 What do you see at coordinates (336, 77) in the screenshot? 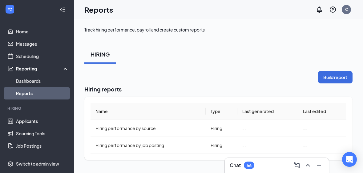
I see `button: Build report` at bounding box center [336, 77].